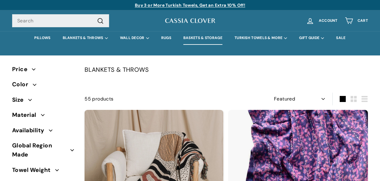  Describe the element at coordinates (22, 69) in the screenshot. I see `span: Price` at that location.